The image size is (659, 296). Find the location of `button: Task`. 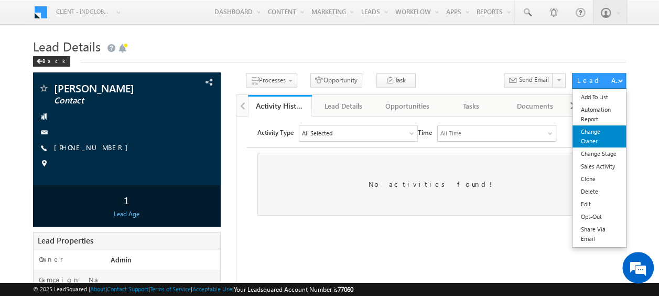

button: Task is located at coordinates (396, 80).